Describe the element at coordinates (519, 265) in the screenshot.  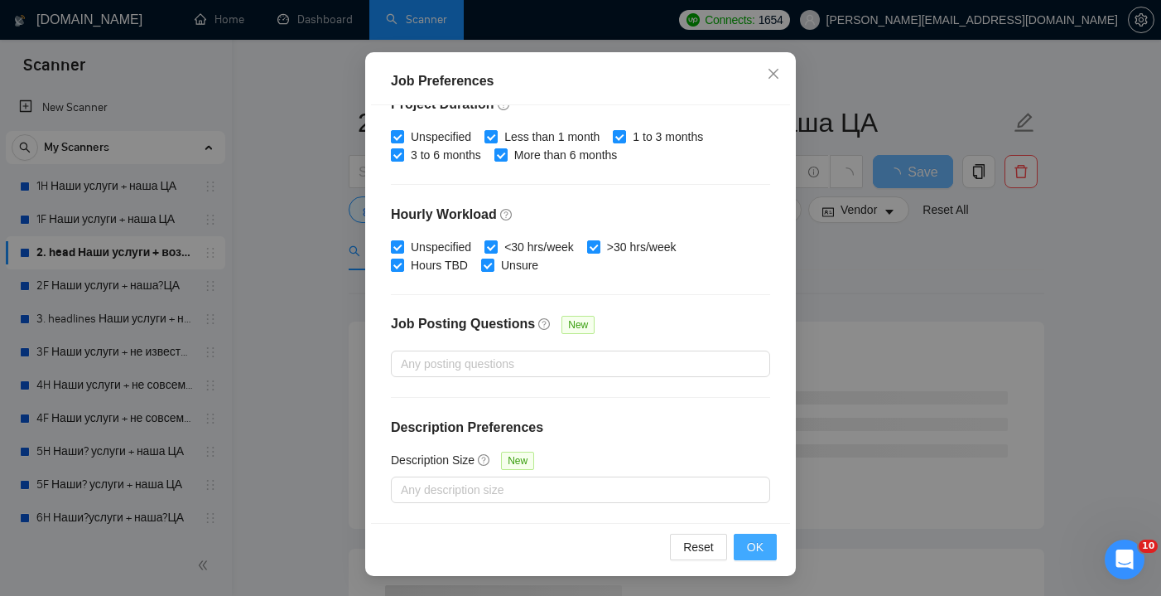
I see `span: Unsure` at that location.